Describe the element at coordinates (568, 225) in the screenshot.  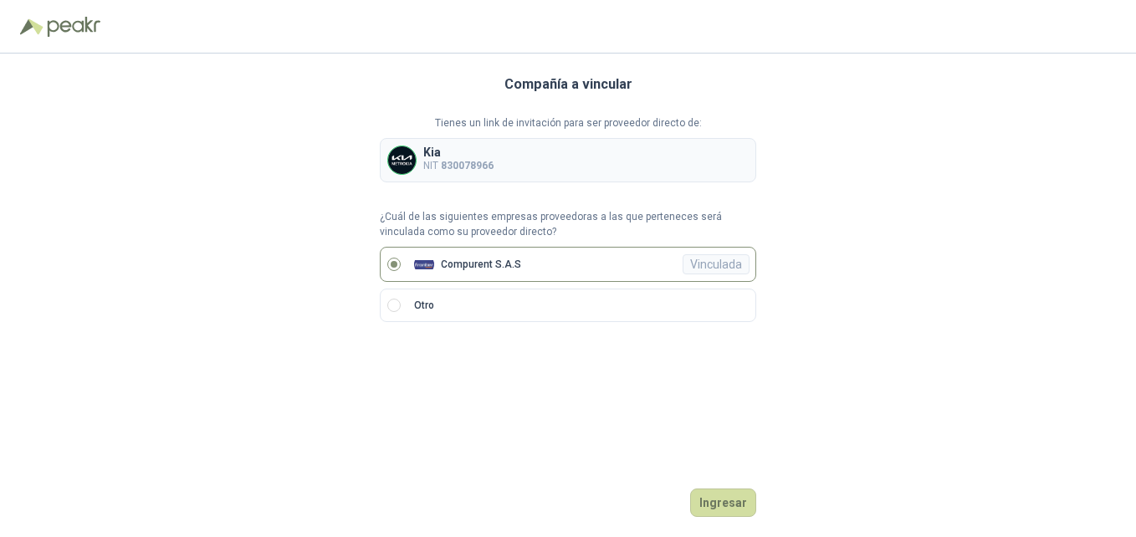
I see `p: ¿Cuál de las siguientes empresas proveedoras a las que perteneces será vinculada como su proveedo...` at that location.